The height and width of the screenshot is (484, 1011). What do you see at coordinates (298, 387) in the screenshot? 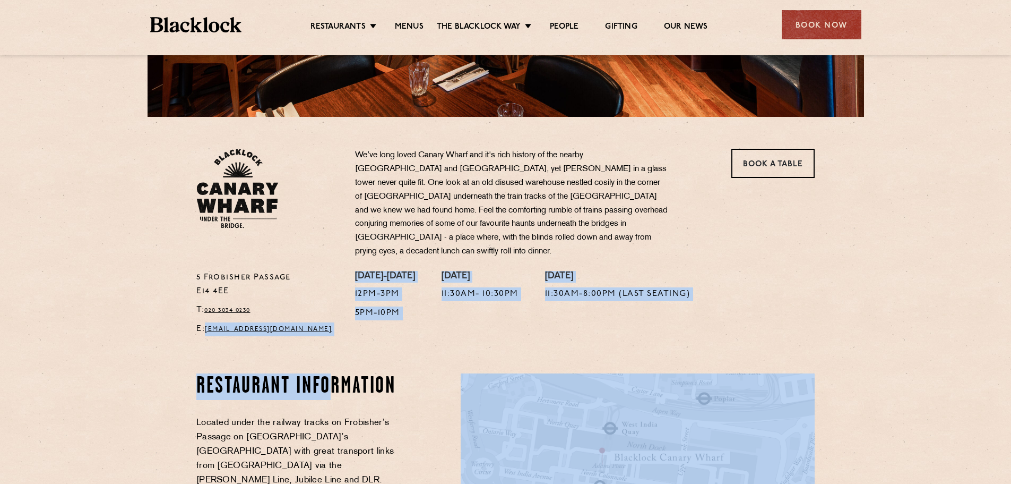
I see `h2: Restaurant Information` at bounding box center [298, 387].